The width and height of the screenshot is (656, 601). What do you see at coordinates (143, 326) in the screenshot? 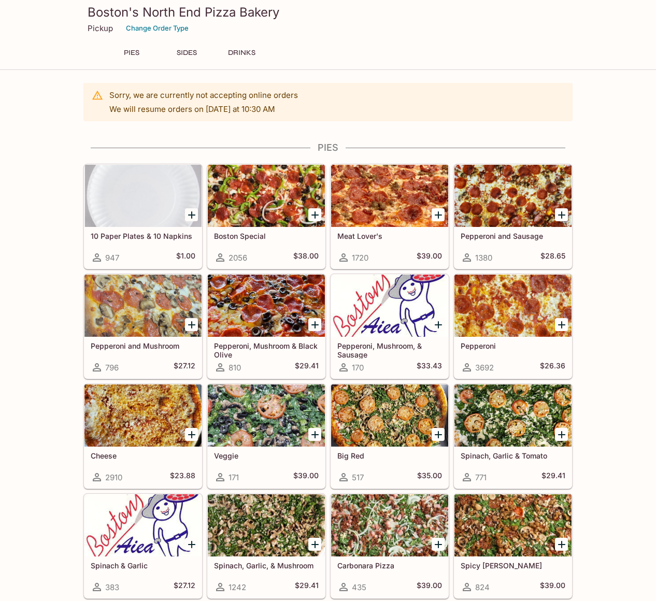
I see `a: Pepperoni and Mushroom796$27.12` at bounding box center [143, 326].